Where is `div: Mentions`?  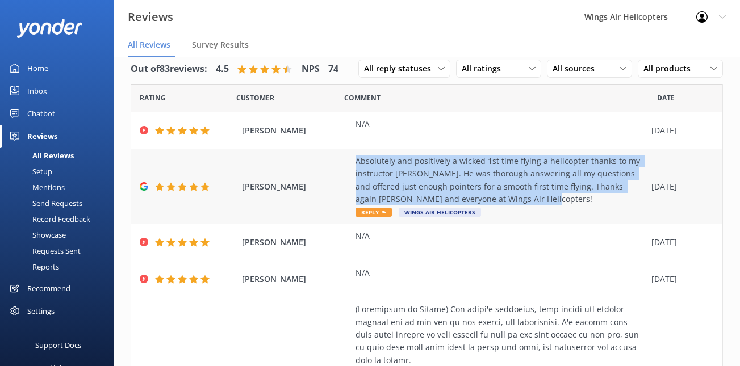
div: Mentions is located at coordinates (36, 187).